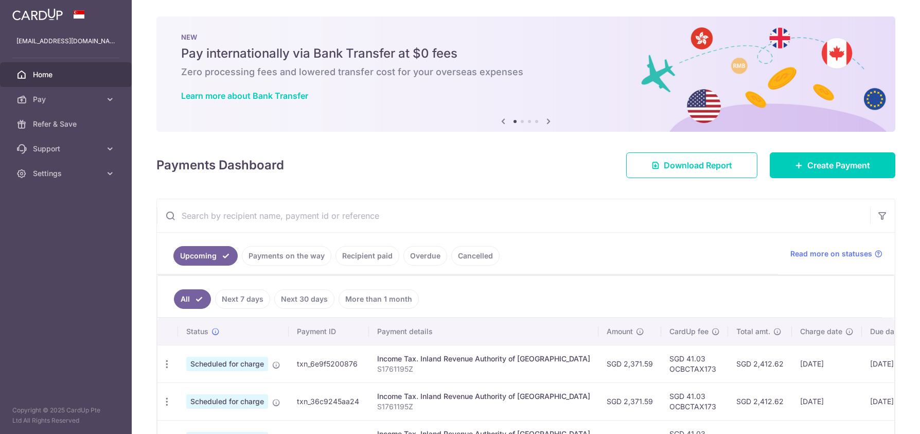  I want to click on span: Charge date, so click(821, 331).